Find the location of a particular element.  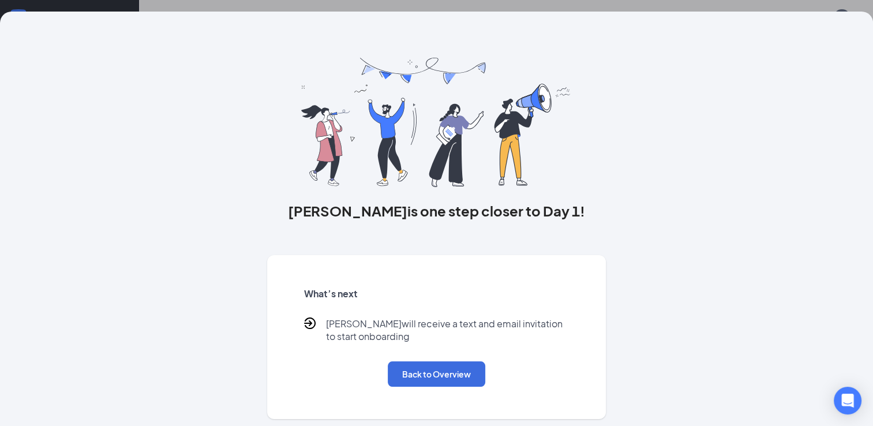

h5: What’s next is located at coordinates (436, 294).